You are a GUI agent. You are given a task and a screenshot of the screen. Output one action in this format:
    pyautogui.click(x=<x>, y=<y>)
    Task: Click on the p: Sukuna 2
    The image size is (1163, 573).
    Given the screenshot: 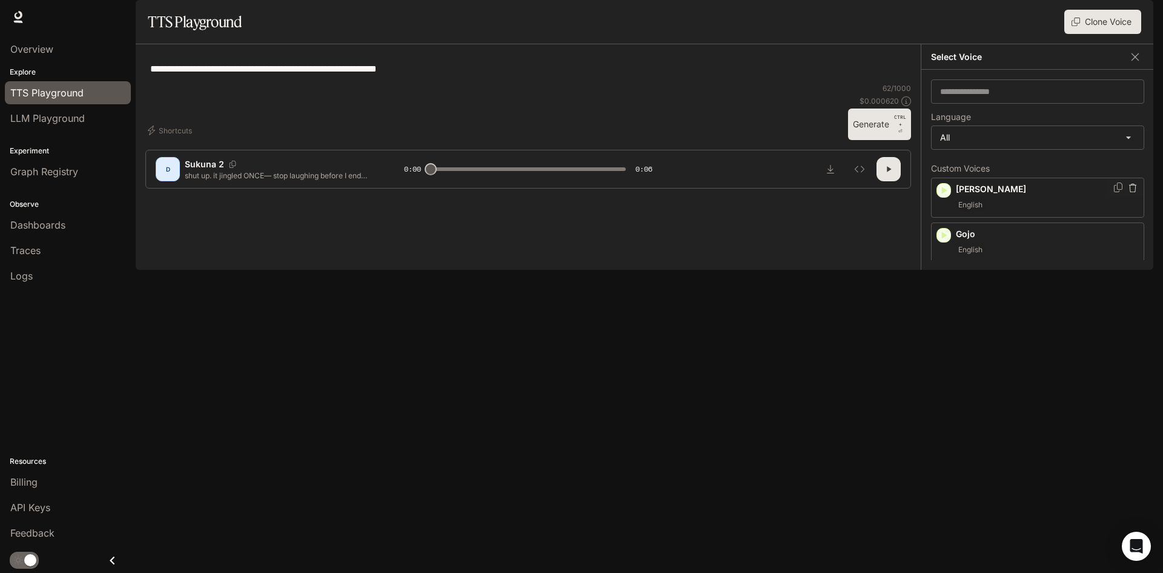 What is the action you would take?
    pyautogui.click(x=204, y=164)
    